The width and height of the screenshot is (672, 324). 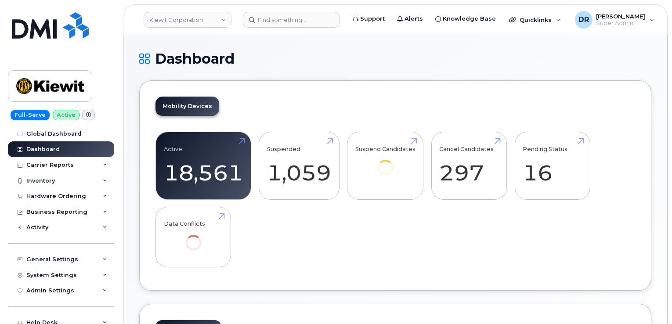 I want to click on h1: Dashboard, so click(x=395, y=58).